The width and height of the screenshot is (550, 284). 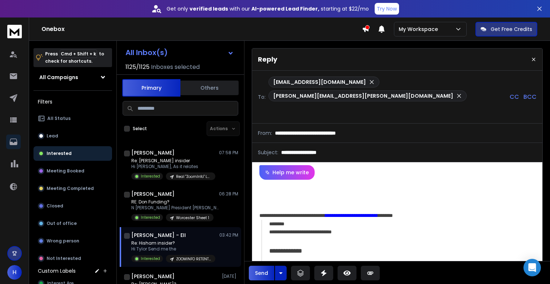 I want to click on p: Get only with our starting at $22/mo, so click(x=268, y=9).